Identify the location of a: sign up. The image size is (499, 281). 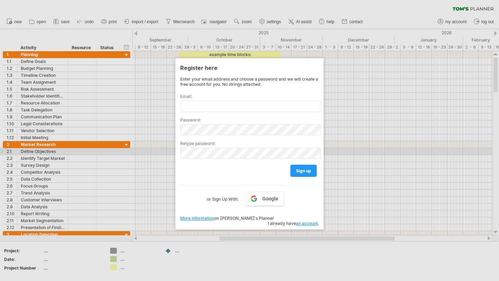
(304, 171).